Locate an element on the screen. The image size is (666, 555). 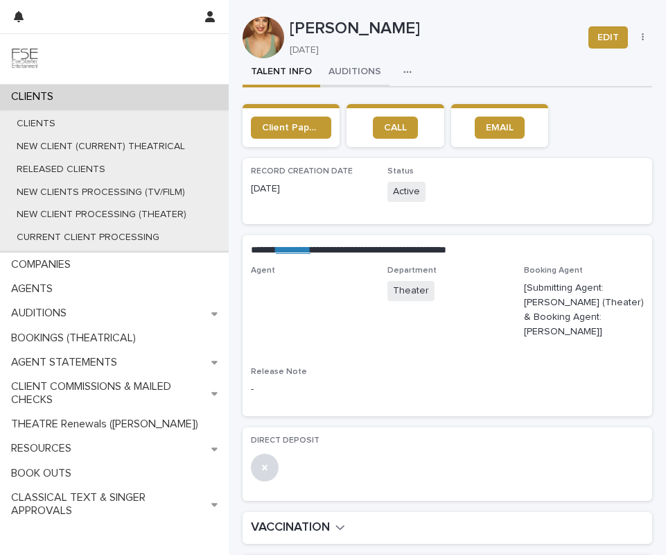
span: CALL is located at coordinates (395, 128).